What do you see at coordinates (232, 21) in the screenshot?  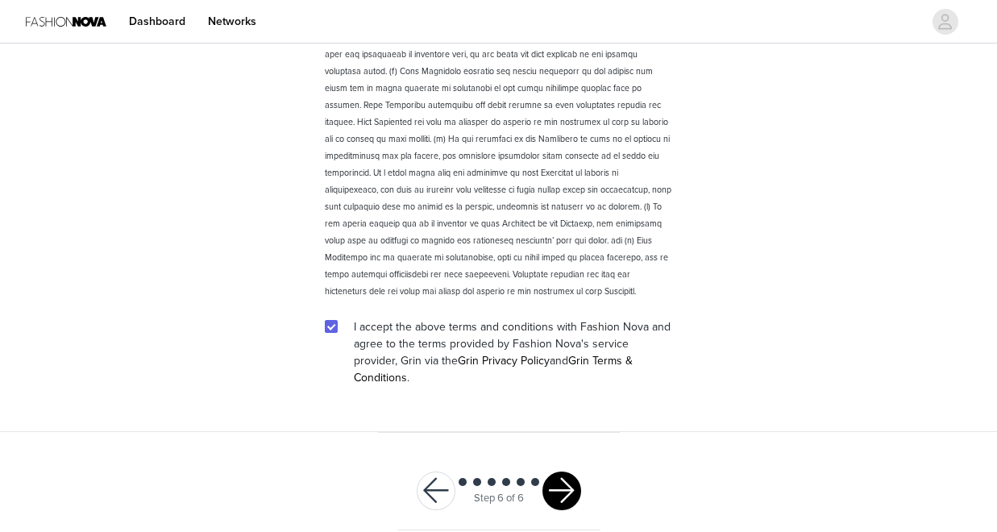 I see `a: Networks` at bounding box center [232, 21].